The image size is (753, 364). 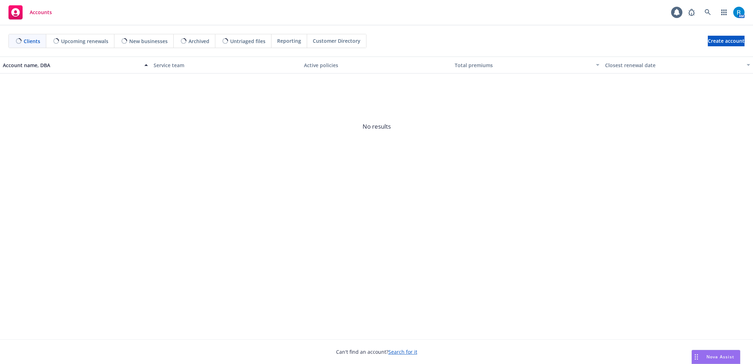 What do you see at coordinates (403, 351) in the screenshot?
I see `a: Search for it` at bounding box center [403, 351].